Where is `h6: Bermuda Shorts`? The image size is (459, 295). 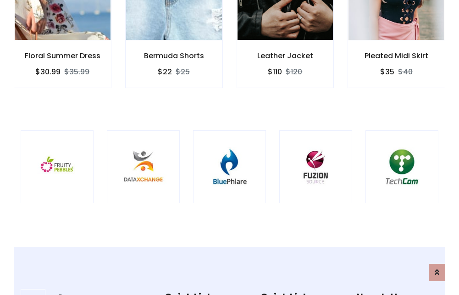
h6: Bermuda Shorts is located at coordinates (174, 56).